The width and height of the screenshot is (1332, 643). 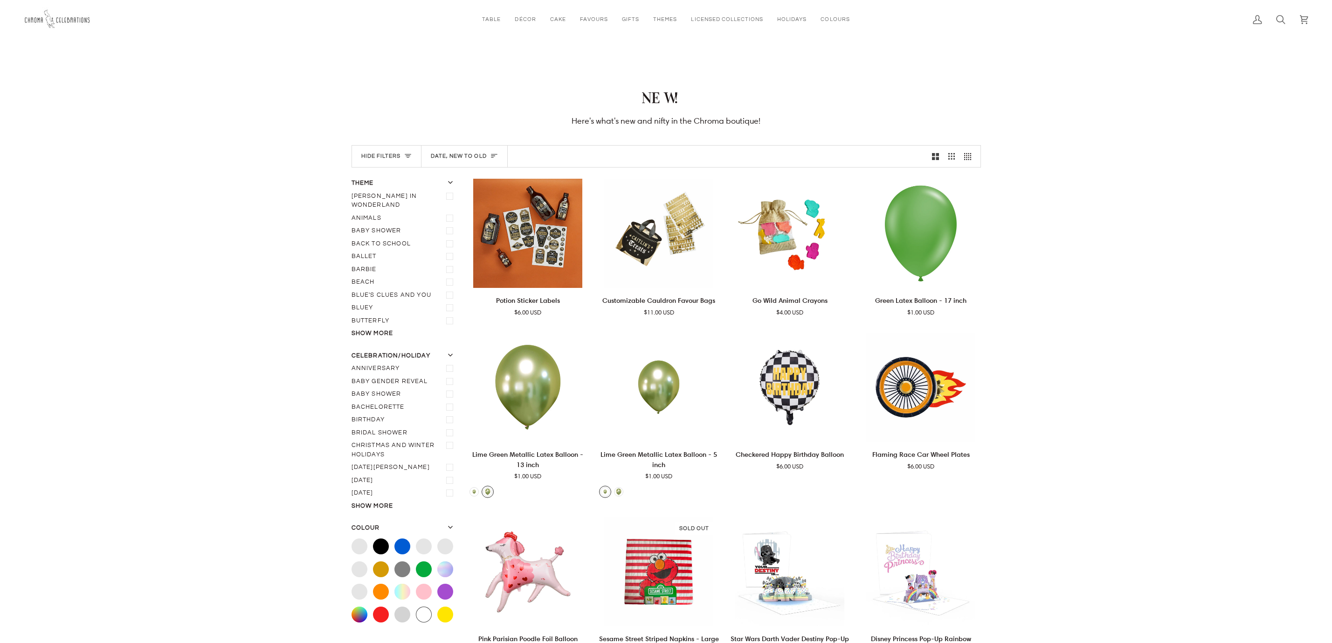 What do you see at coordinates (666, 98) in the screenshot?
I see `h1: New!` at bounding box center [666, 98].